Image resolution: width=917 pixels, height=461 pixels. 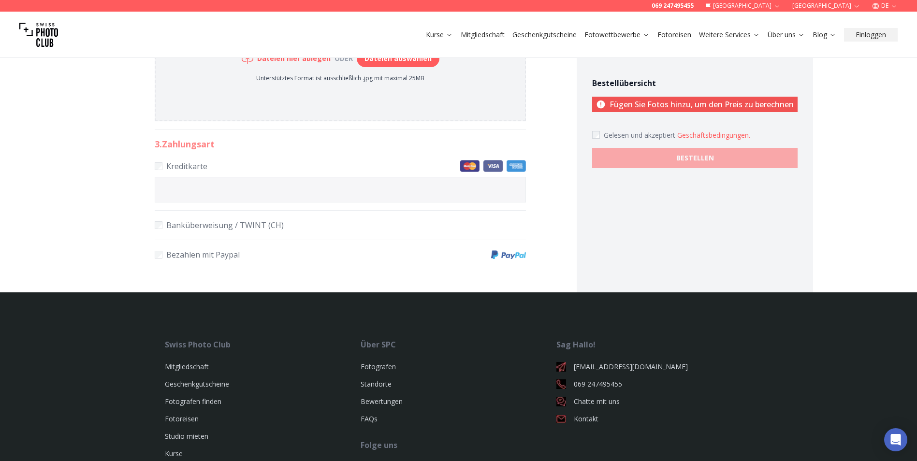 What do you see at coordinates (596, 135) in the screenshot?
I see `input: Accept terms` at bounding box center [596, 135].